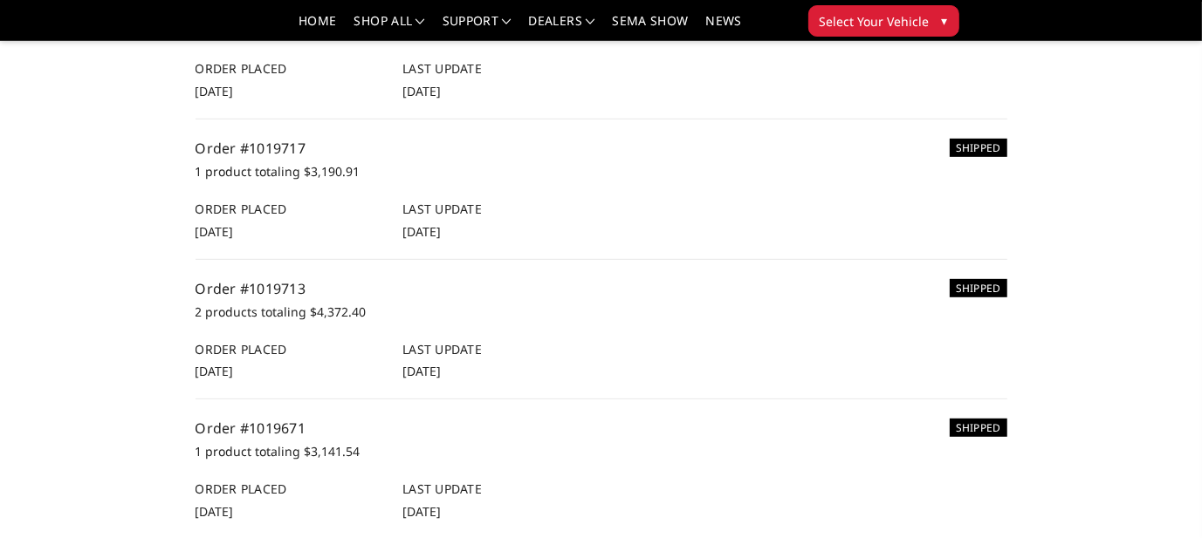  Describe the element at coordinates (601, 312) in the screenshot. I see `p: 2 products totaling $4,372.40` at that location.